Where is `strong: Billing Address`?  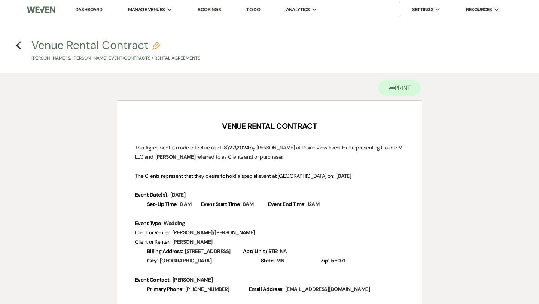 strong: Billing Address is located at coordinates (164, 251).